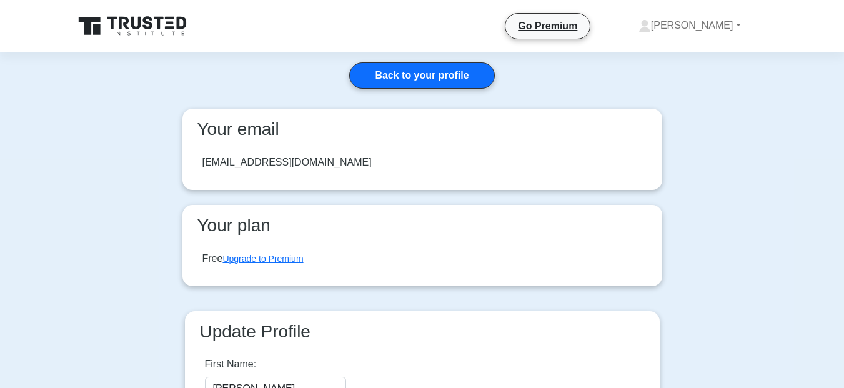 The height and width of the screenshot is (388, 844). What do you see at coordinates (262, 259) in the screenshot?
I see `a: Upgrade to Premium` at bounding box center [262, 259].